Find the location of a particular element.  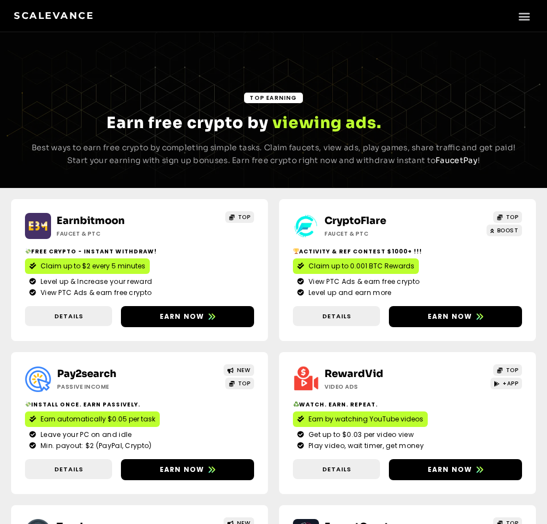

span: Leave your PC on and idle is located at coordinates (85, 435).